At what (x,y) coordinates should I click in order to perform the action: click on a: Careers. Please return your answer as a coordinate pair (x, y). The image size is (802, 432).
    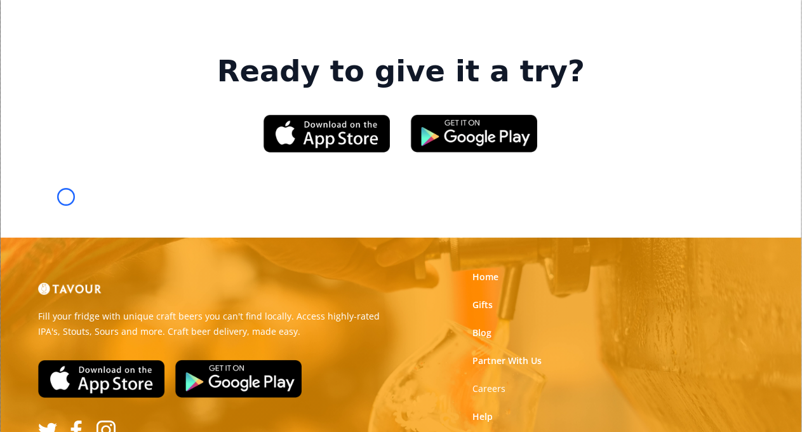
    Looking at the image, I should click on (489, 388).